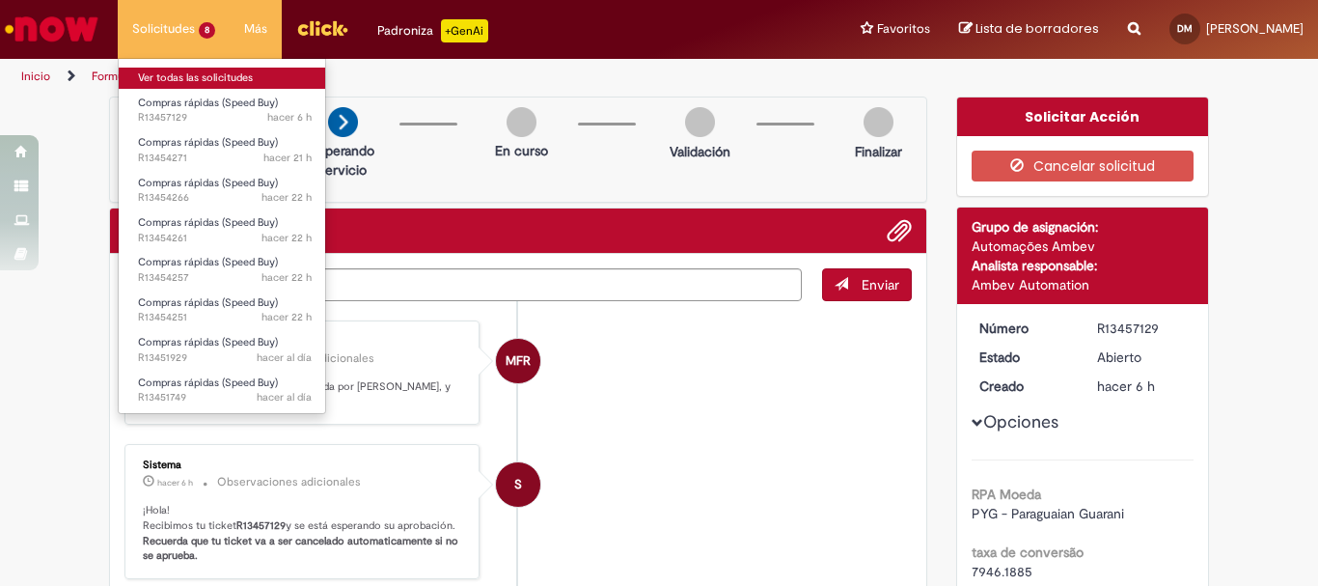 This screenshot has width=1318, height=586. I want to click on div: Abierto, so click(1141, 357).